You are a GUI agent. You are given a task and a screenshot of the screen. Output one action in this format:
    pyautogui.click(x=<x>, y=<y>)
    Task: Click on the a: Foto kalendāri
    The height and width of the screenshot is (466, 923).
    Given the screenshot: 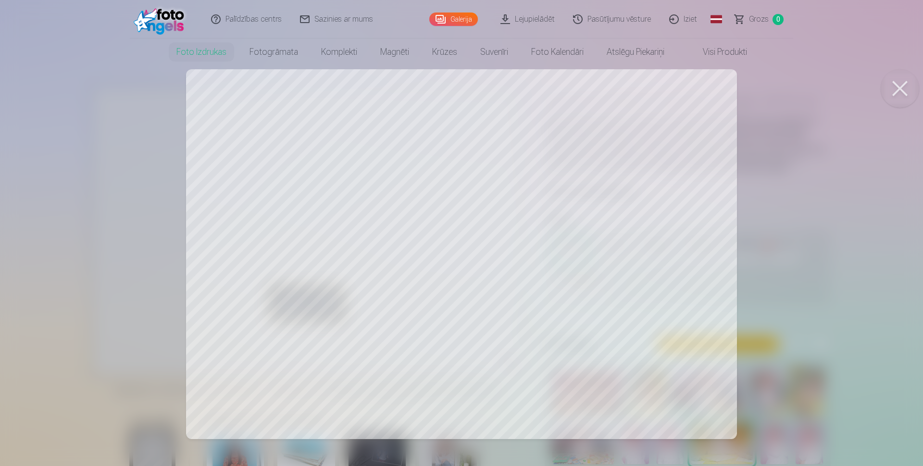 What is the action you would take?
    pyautogui.click(x=557, y=52)
    